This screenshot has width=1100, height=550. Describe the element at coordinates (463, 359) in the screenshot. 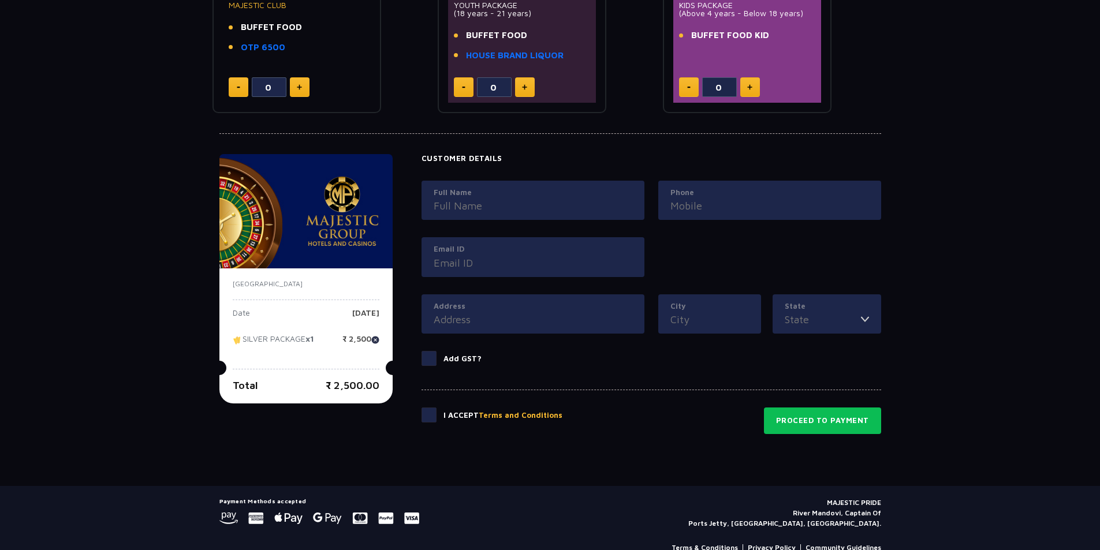

I see `p: Add GST?` at that location.